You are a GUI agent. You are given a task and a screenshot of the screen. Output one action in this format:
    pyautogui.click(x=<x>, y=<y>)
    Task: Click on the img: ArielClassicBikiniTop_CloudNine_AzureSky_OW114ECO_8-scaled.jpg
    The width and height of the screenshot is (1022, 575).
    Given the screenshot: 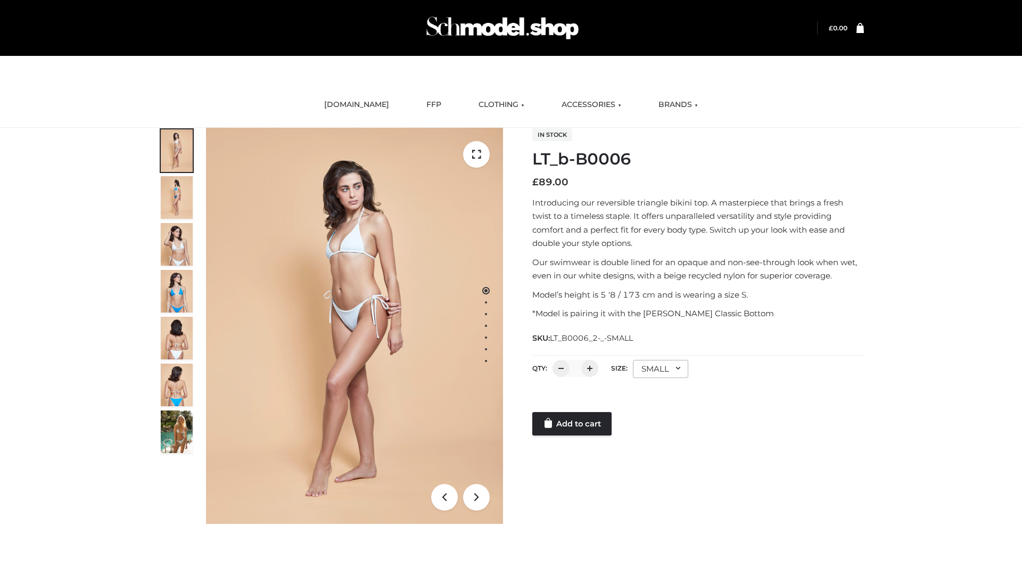 What is the action you would take?
    pyautogui.click(x=177, y=385)
    